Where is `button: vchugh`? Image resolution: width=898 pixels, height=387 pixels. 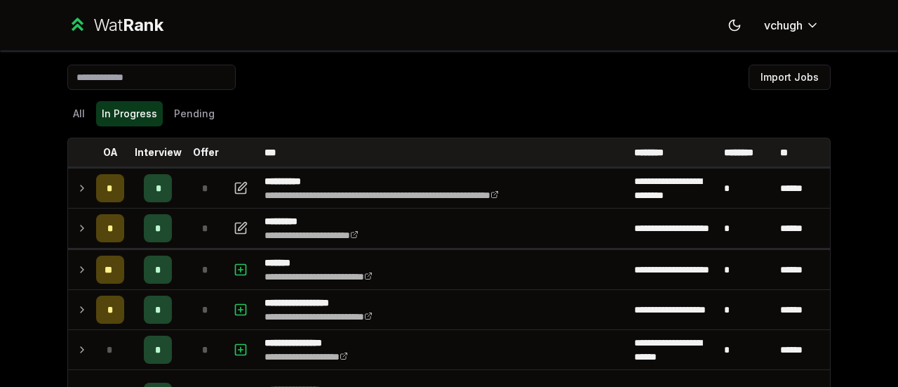
button: vchugh is located at coordinates (792, 25).